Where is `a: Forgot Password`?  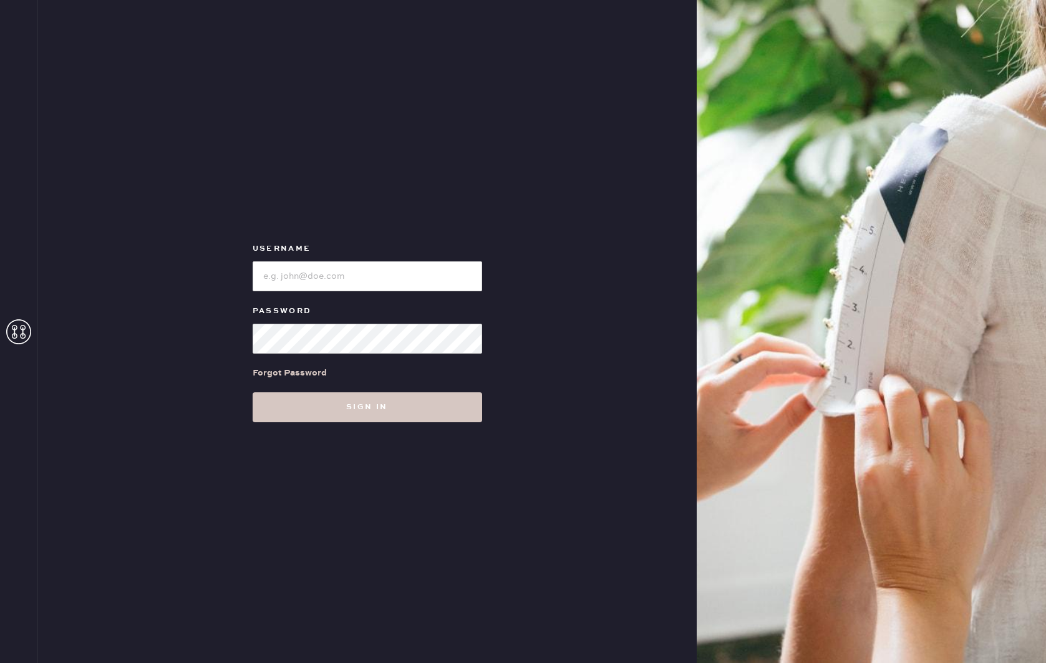
a: Forgot Password is located at coordinates (289, 373).